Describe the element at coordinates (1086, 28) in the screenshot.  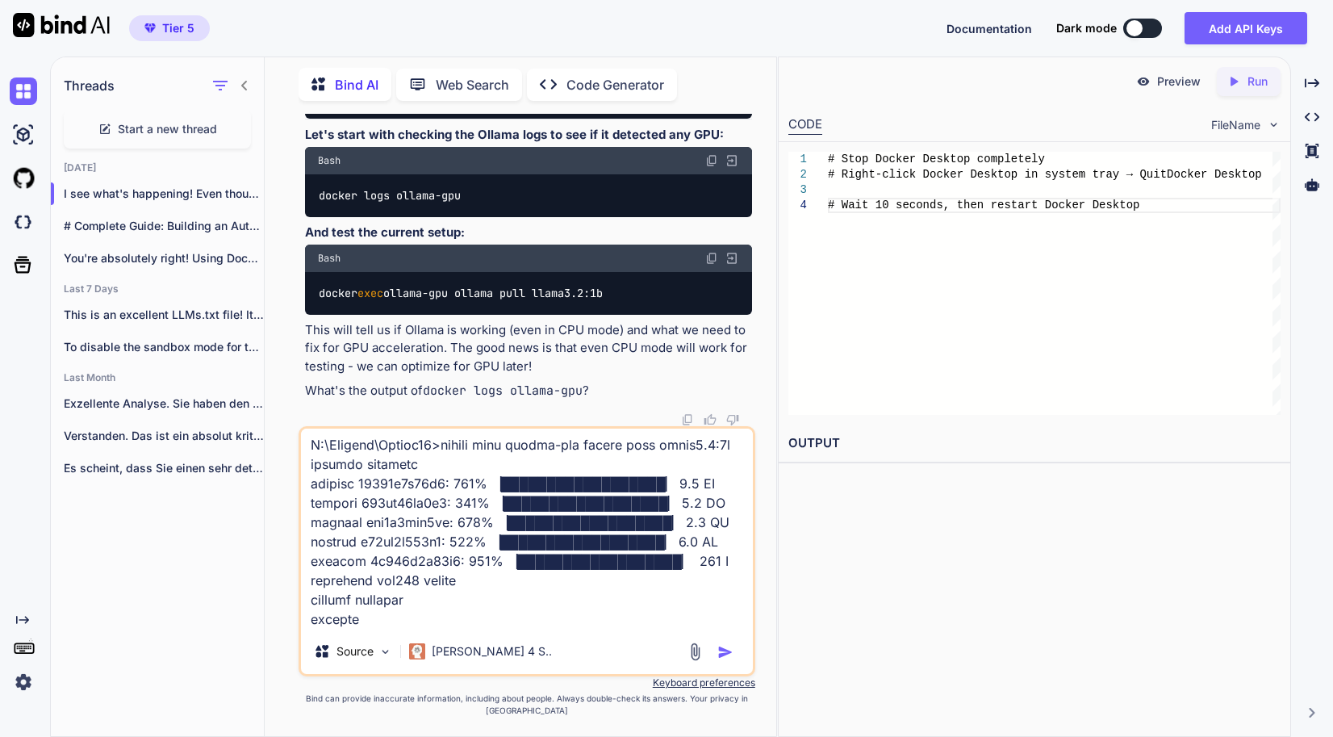
I see `span: Dark mode` at that location.